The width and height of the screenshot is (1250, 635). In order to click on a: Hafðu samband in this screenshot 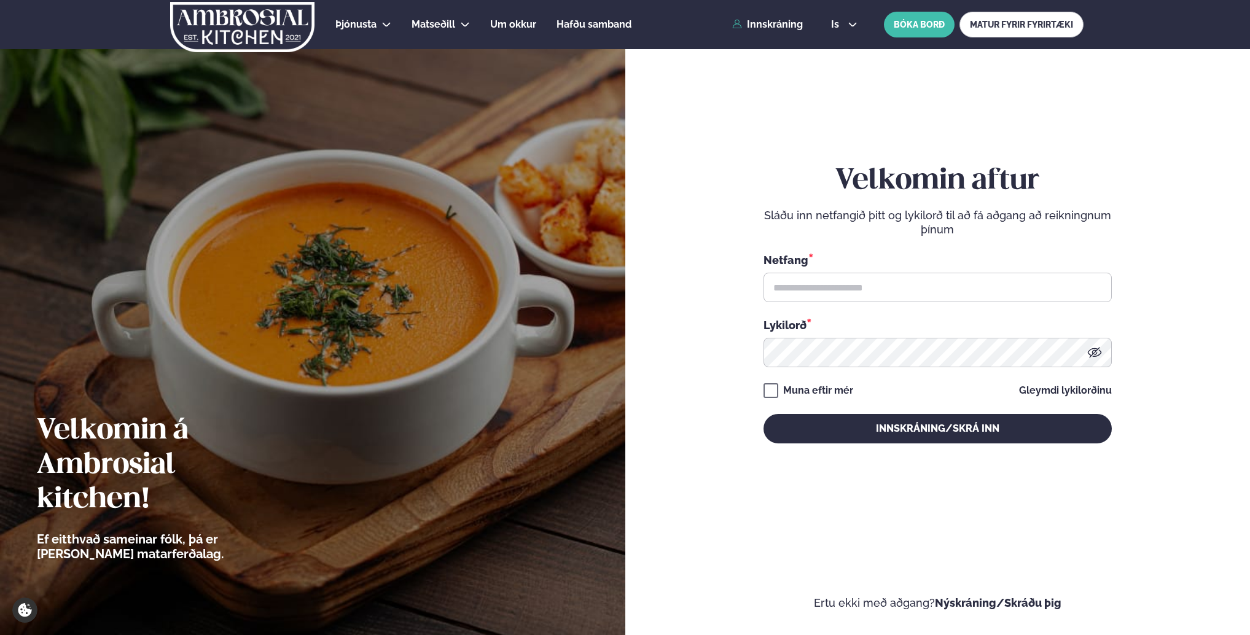, I will do `click(594, 25)`.